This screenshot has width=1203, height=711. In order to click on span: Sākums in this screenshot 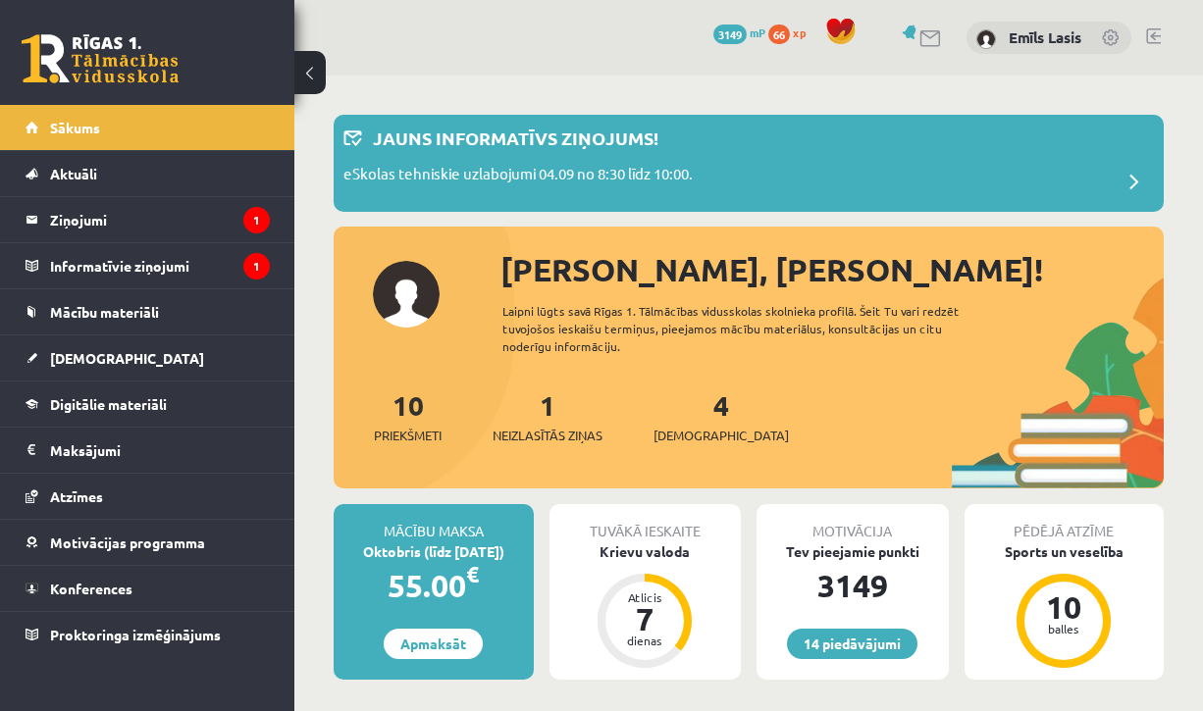, I will do `click(75, 128)`.